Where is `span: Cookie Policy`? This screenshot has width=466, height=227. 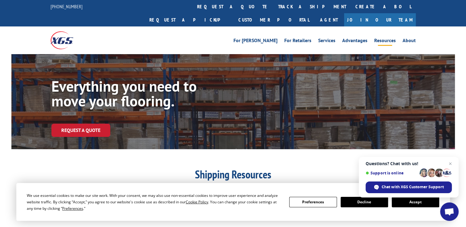 span: Cookie Policy is located at coordinates (197, 202).